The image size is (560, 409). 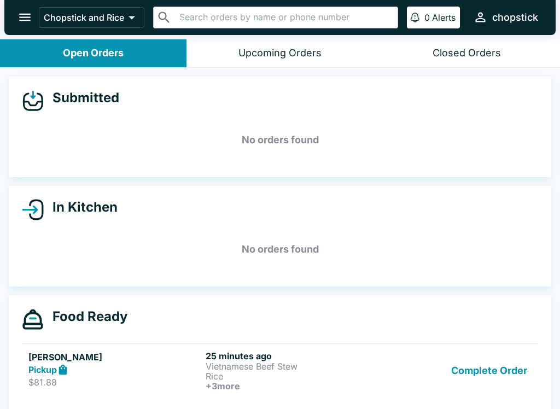 I want to click on div: Open Orders, so click(x=93, y=53).